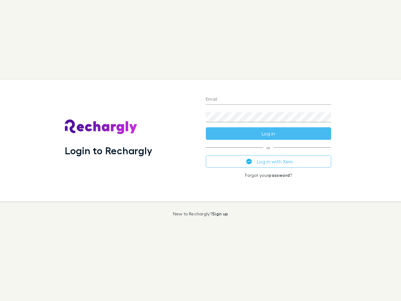 Image resolution: width=401 pixels, height=301 pixels. What do you see at coordinates (269, 162) in the screenshot?
I see `button: Log in with Xero` at bounding box center [269, 162].